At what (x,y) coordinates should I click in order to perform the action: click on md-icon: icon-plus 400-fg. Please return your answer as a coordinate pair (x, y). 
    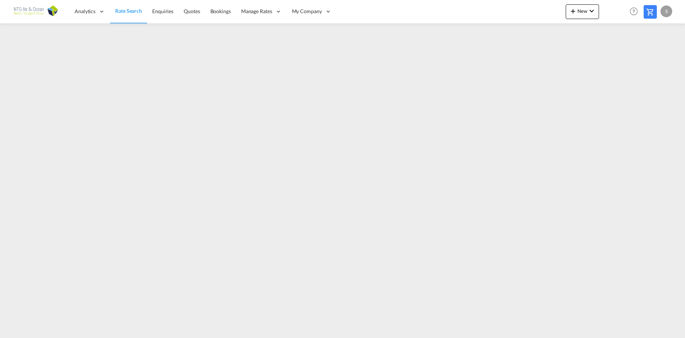
    Looking at the image, I should click on (573, 11).